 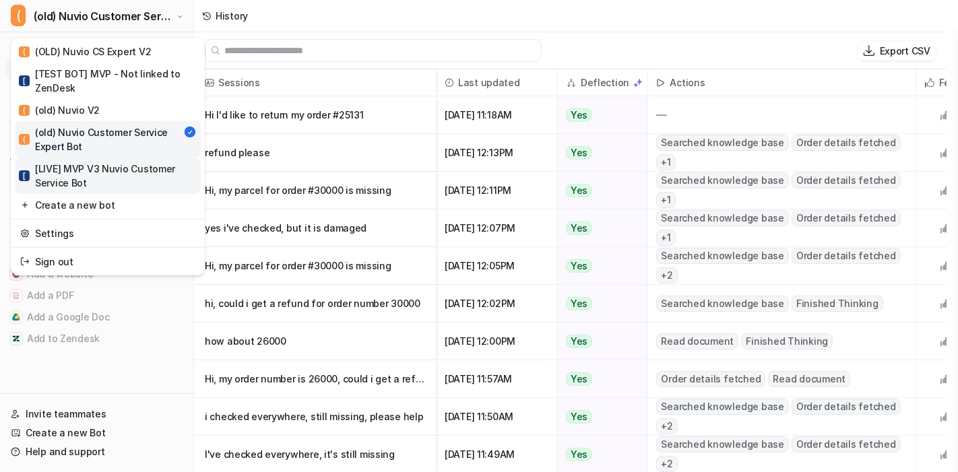 What do you see at coordinates (85, 51) in the screenshot?
I see `div: (OLD) Nuvio CS Expert V2` at bounding box center [85, 51].